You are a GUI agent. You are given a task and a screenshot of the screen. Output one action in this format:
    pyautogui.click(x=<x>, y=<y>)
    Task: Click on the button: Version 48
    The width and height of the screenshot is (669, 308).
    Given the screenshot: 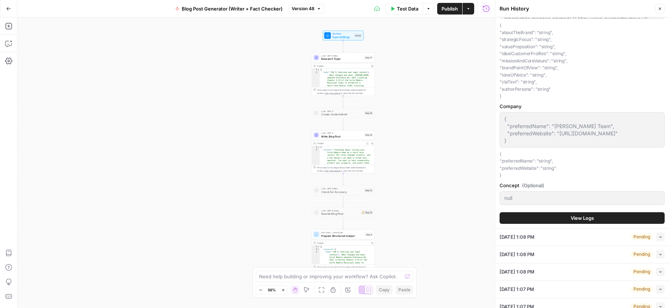 What is the action you would take?
    pyautogui.click(x=306, y=9)
    